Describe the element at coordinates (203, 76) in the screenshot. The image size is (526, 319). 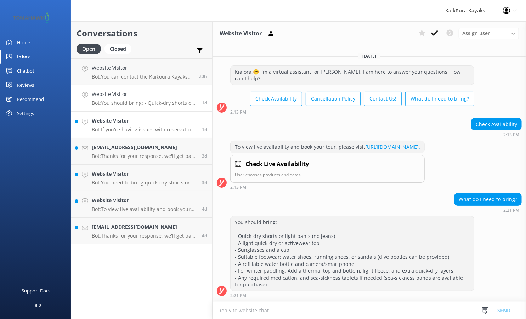
I see `span: Oct 06 2025 06:59pm (UTC +13:00) Pacific/Auckland` at that location.